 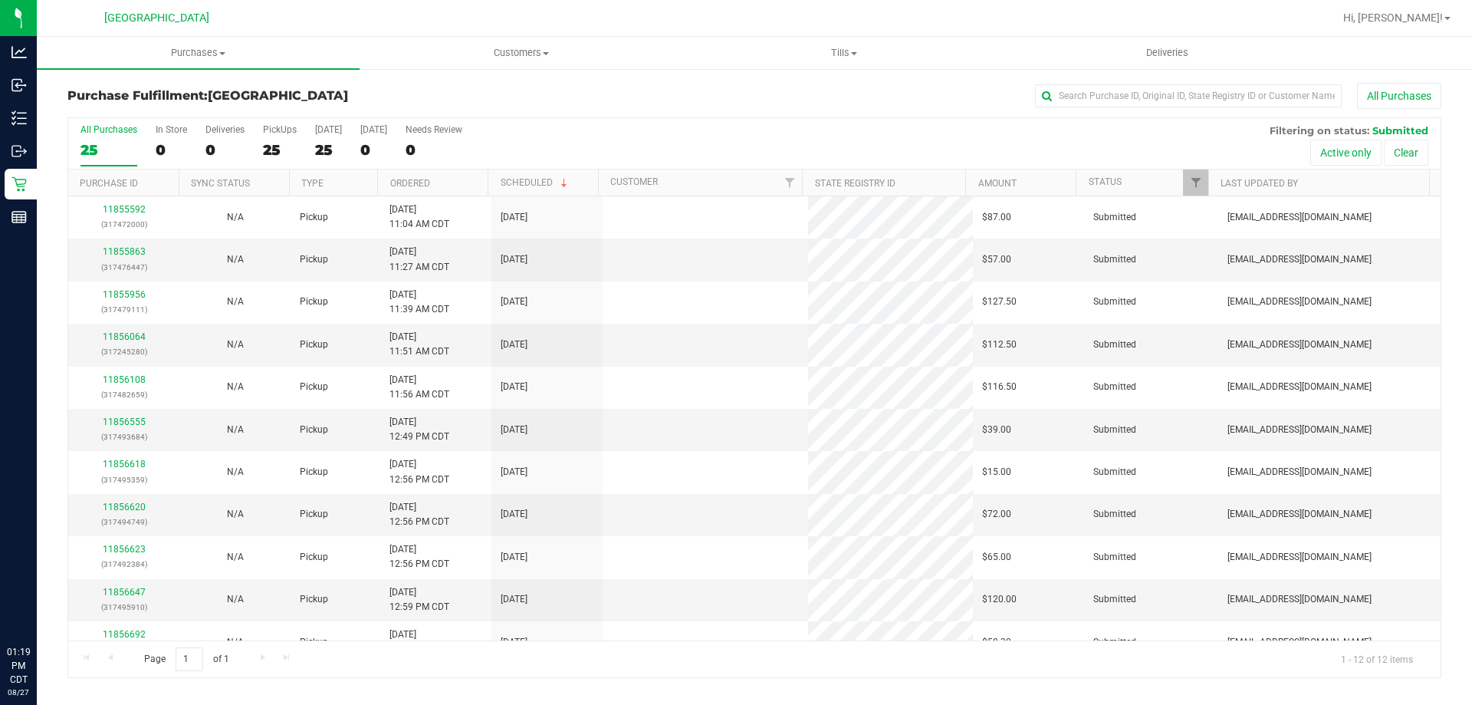 I want to click on p: (317476447), so click(x=123, y=267).